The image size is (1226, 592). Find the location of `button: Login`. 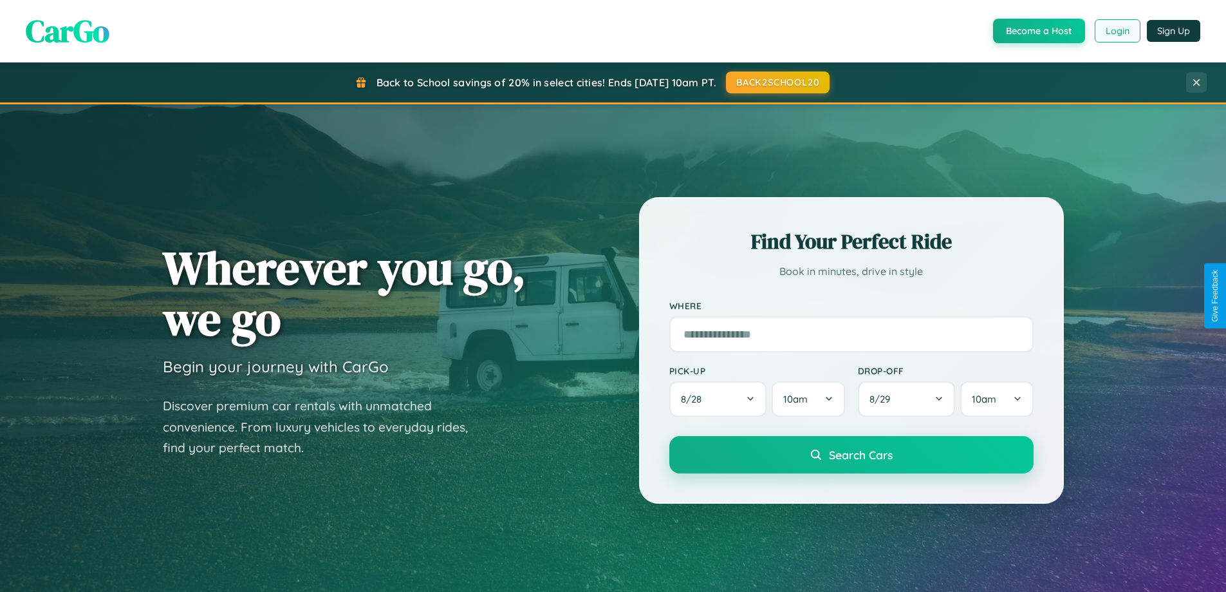

button: Login is located at coordinates (1117, 31).